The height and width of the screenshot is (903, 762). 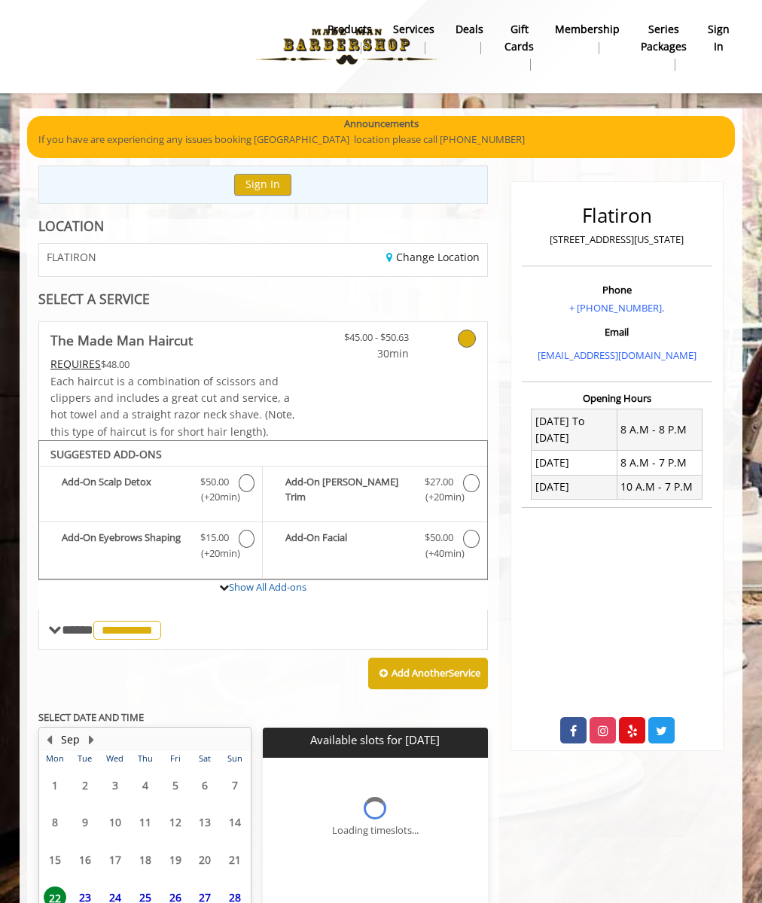 What do you see at coordinates (375, 830) in the screenshot?
I see `div: Loading timeslots...` at bounding box center [375, 830].